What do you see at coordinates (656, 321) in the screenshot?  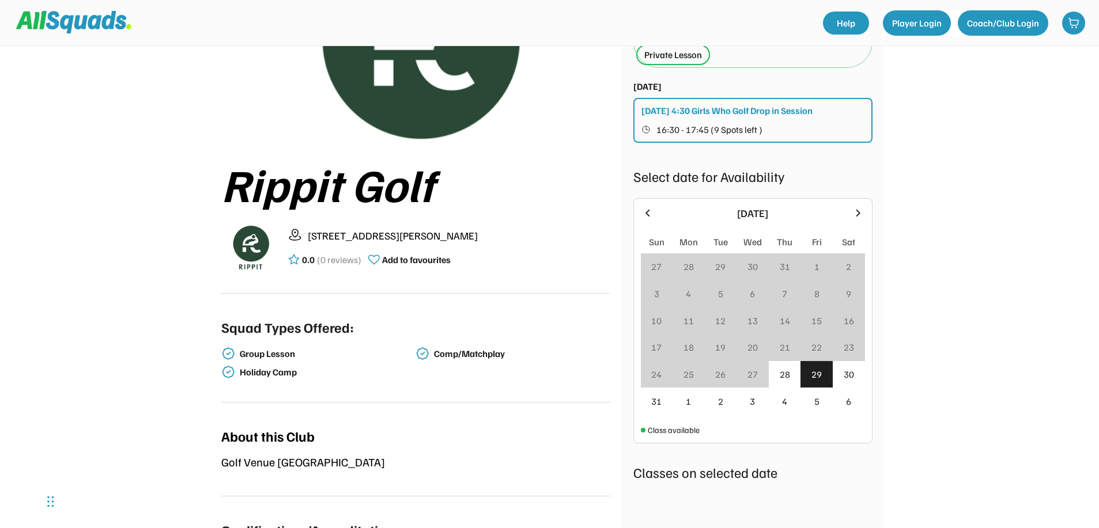 I see `div: 10` at bounding box center [656, 321].